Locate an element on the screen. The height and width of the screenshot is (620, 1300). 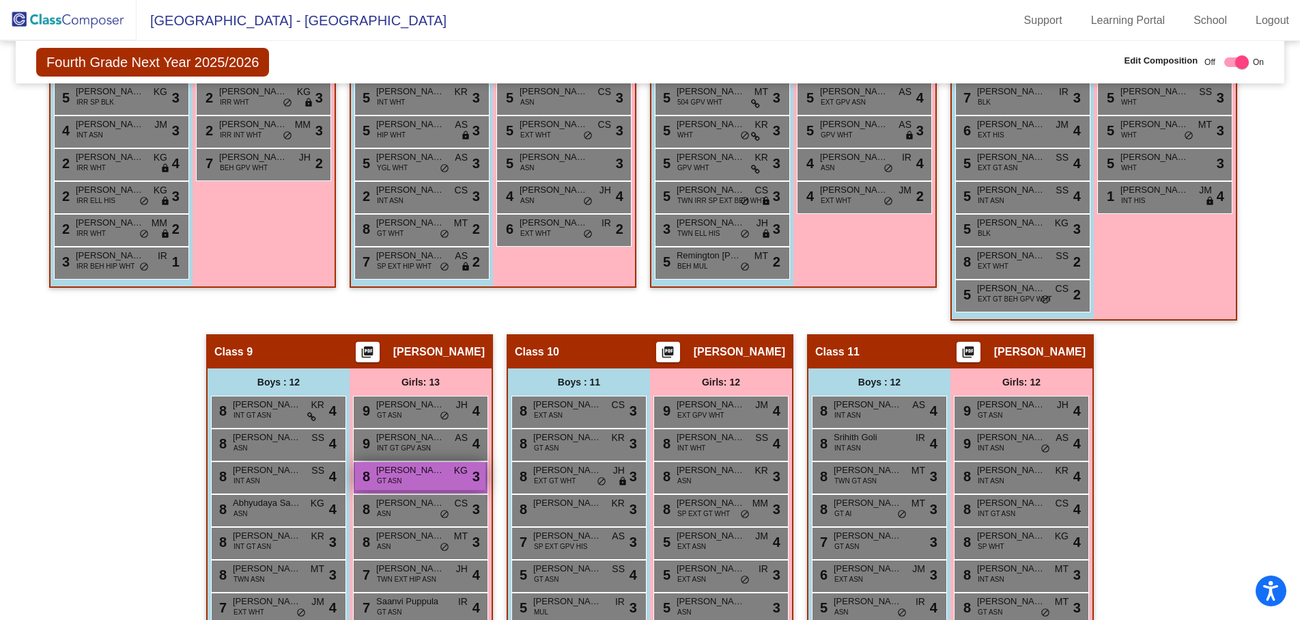
span: MT is located at coordinates (1206, 124).